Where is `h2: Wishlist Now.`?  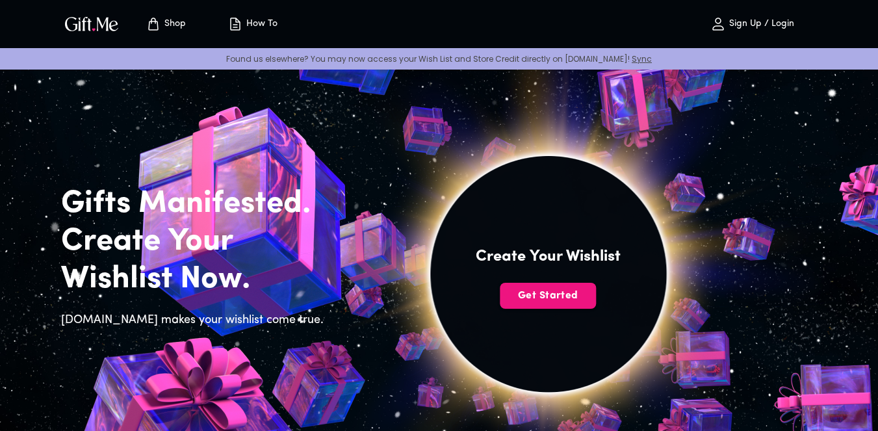
h2: Wishlist Now. is located at coordinates (196, 280).